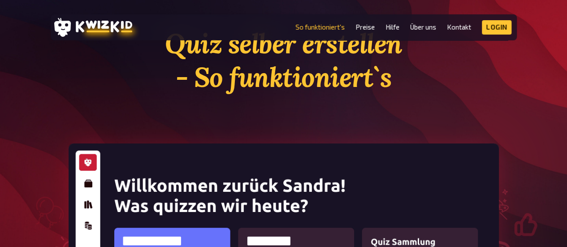  Describe the element at coordinates (497, 27) in the screenshot. I see `a: Login` at that location.